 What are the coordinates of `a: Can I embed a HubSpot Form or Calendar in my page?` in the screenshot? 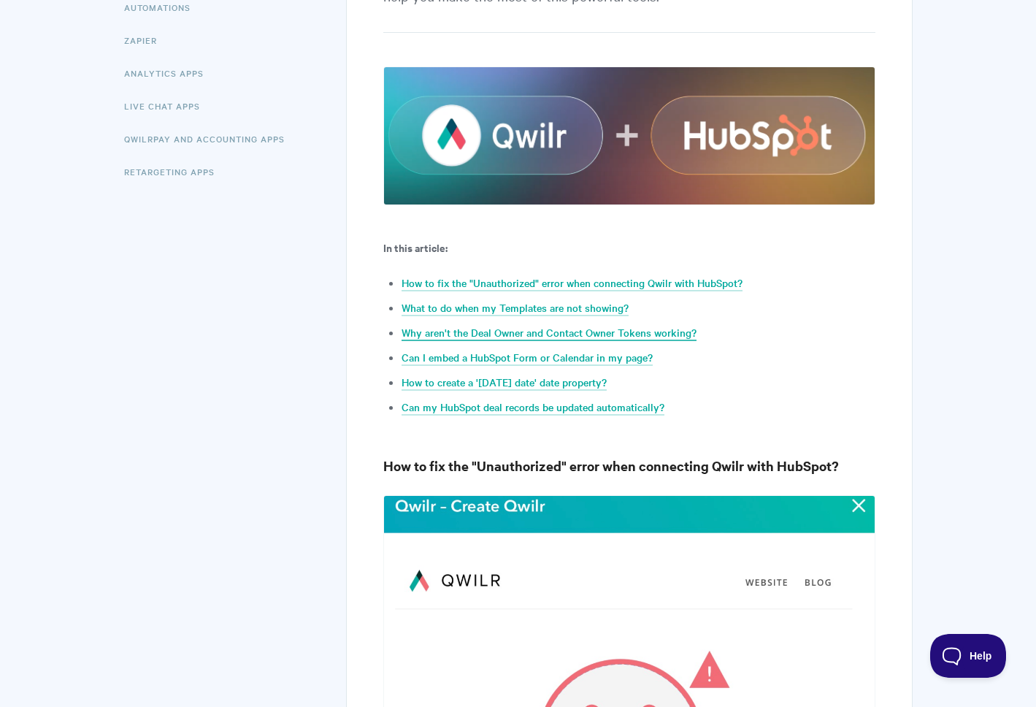 It's located at (527, 358).